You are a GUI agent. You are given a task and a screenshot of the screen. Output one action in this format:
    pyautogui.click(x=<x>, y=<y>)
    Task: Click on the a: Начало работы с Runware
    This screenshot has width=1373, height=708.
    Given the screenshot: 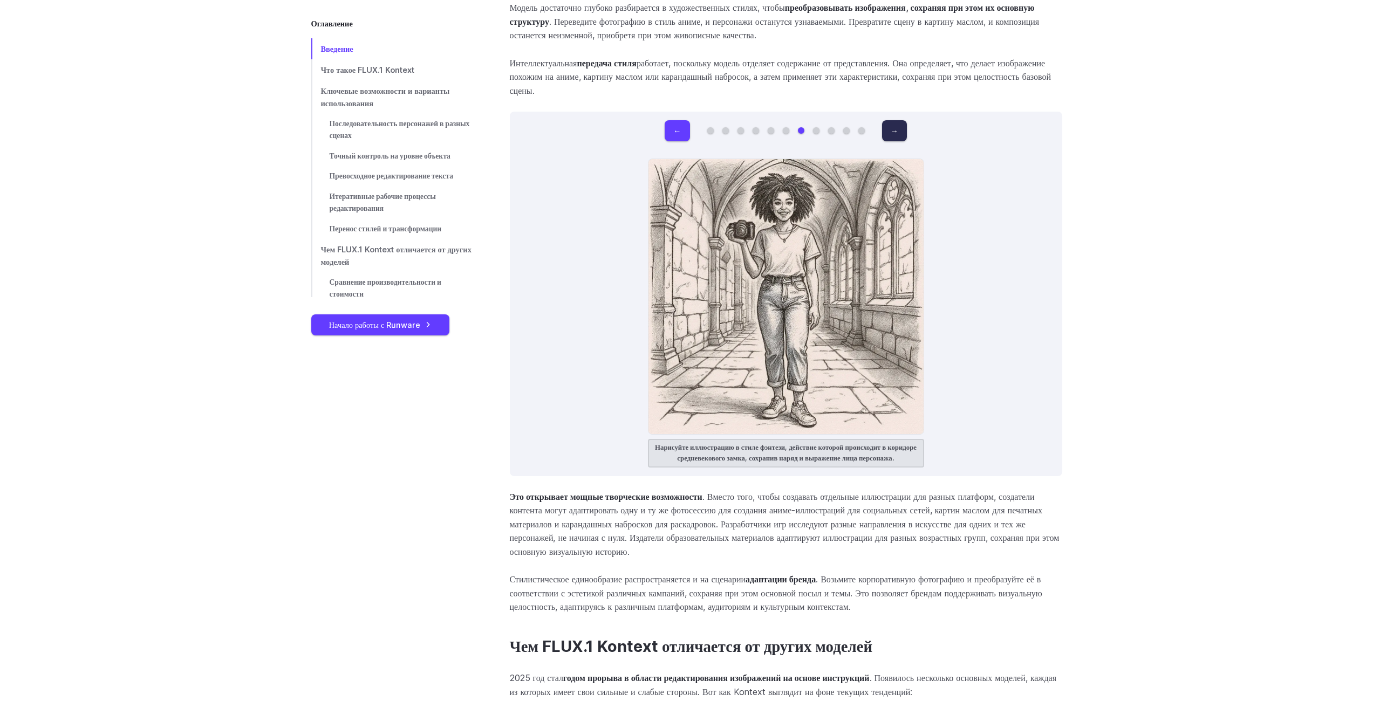 What is the action you would take?
    pyautogui.click(x=380, y=325)
    